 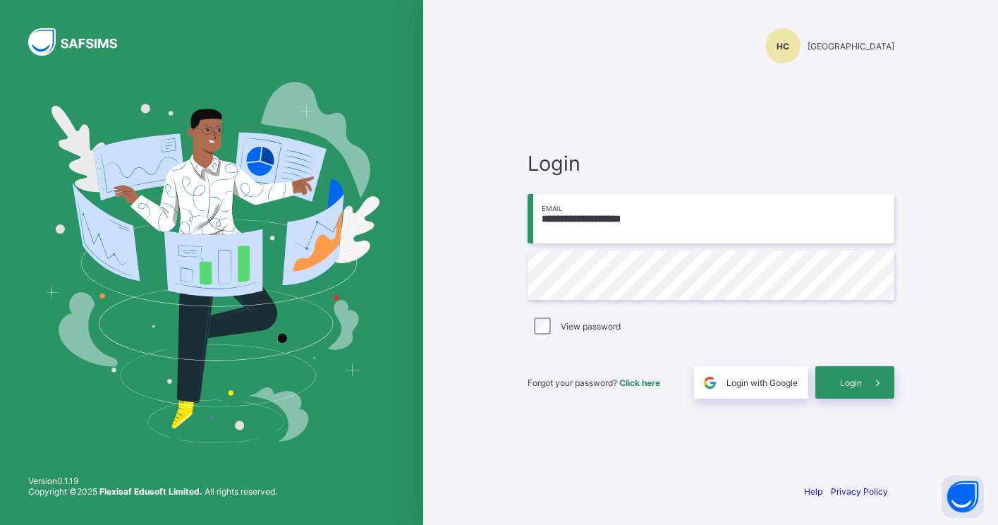 I want to click on span: HC, so click(x=783, y=46).